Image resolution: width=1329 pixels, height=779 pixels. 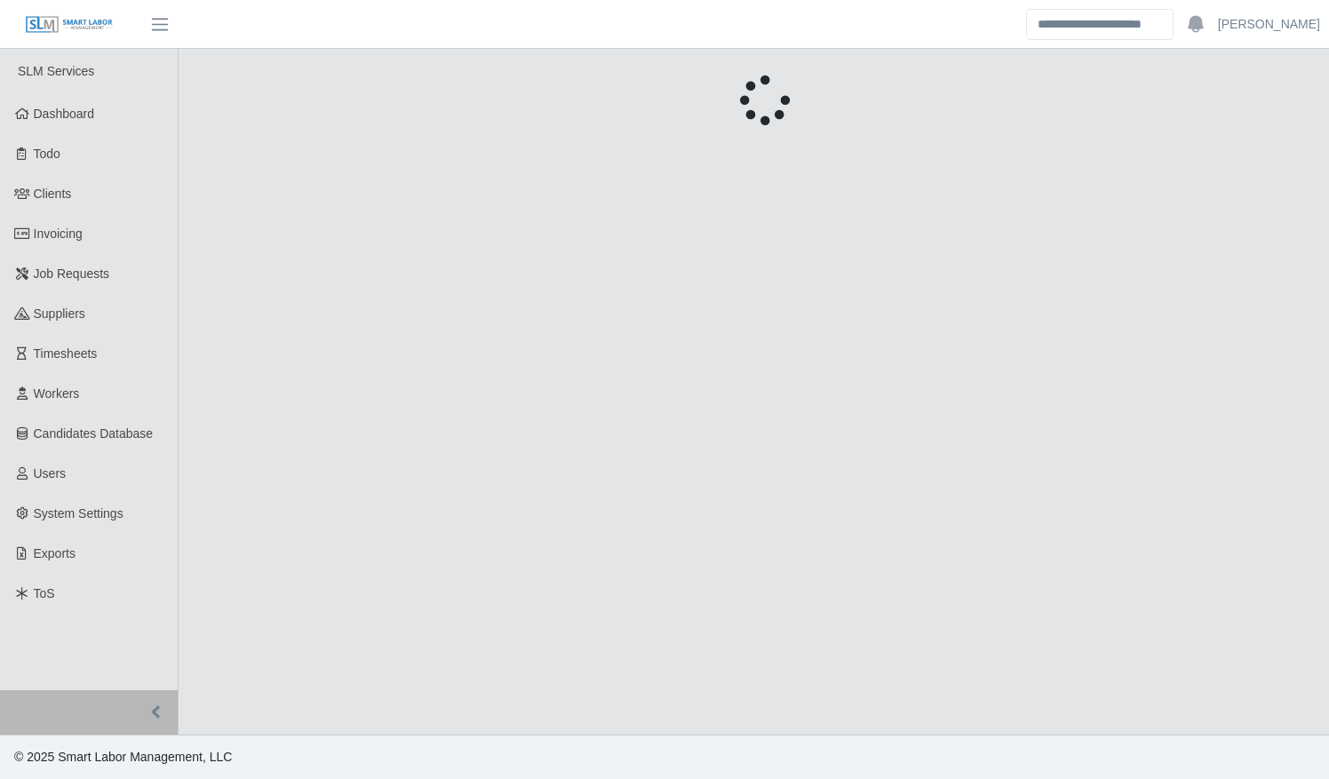 What do you see at coordinates (93, 433) in the screenshot?
I see `span: Candidates Database` at bounding box center [93, 433].